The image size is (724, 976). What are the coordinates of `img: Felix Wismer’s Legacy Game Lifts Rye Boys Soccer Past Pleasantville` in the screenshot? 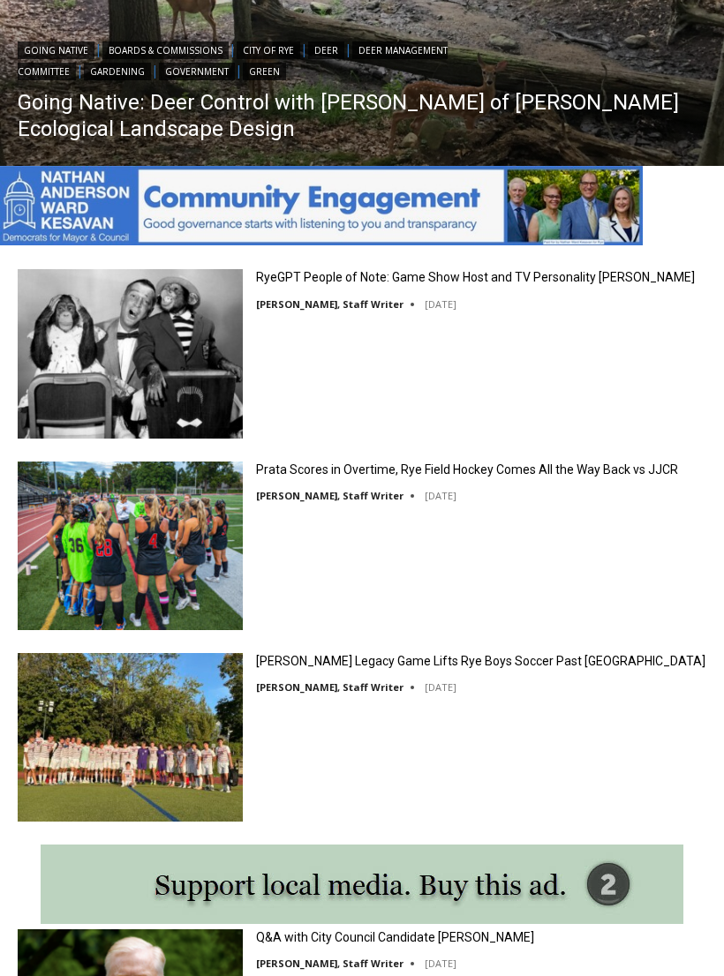 It's located at (130, 737).